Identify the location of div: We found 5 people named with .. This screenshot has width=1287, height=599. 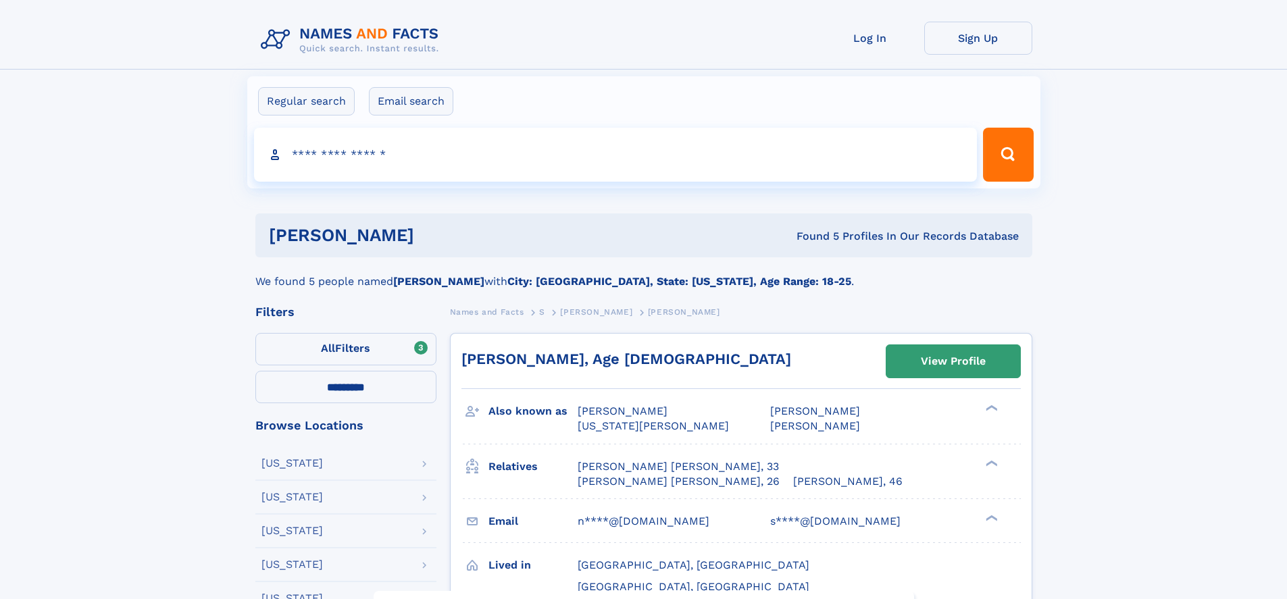
(644, 274).